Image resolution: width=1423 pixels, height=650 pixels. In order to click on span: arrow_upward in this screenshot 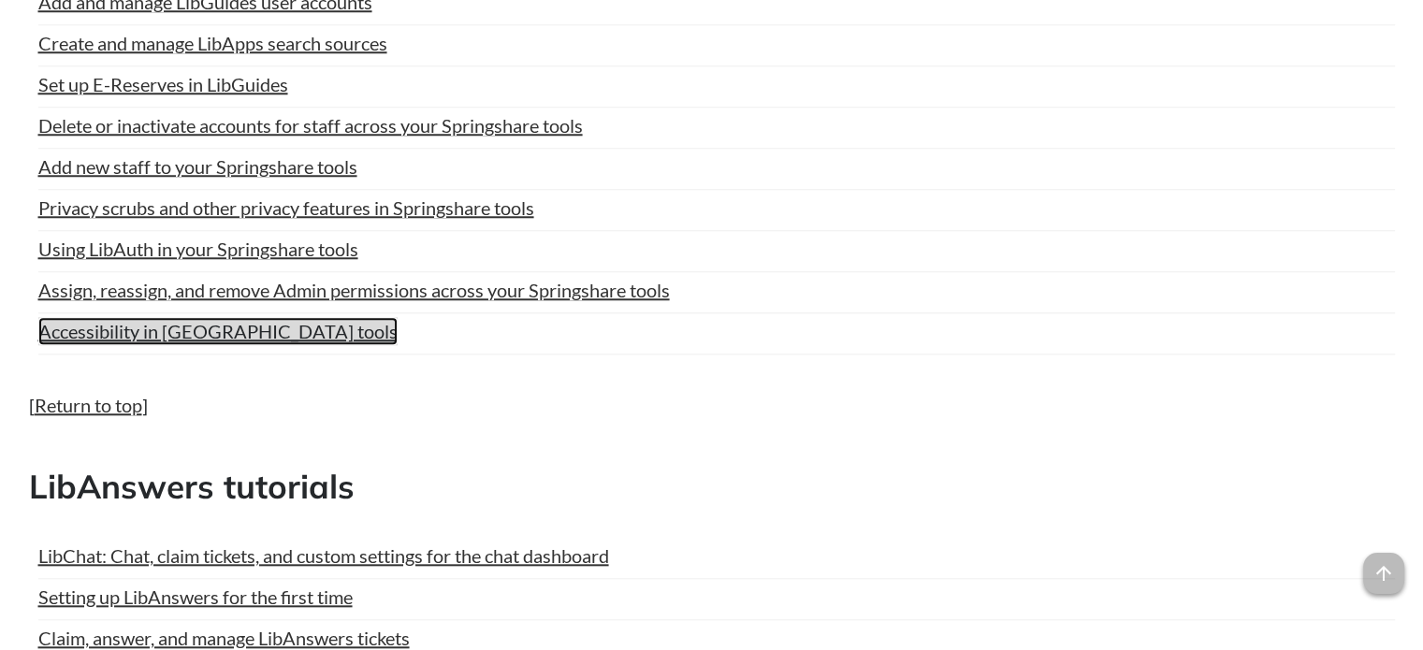, I will do `click(1384, 574)`.